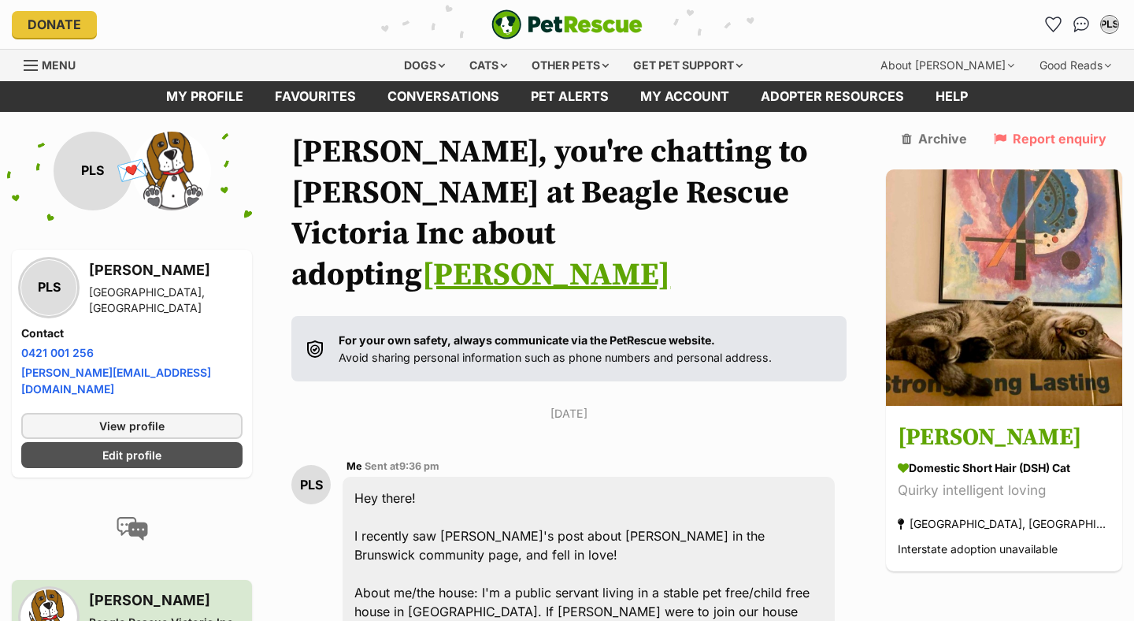  Describe the element at coordinates (132, 528) in the screenshot. I see `img: conversation-icon-4a6f8262b818ee0b60e3300018af0b2d0b884aa5de6e9bcb8d3d4eeb1a70a7c4.svg` at that location.